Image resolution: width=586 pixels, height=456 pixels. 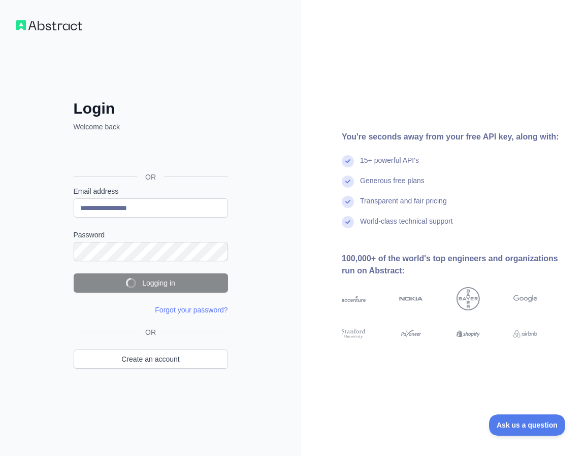 I want to click on img: Workflow, so click(x=49, y=25).